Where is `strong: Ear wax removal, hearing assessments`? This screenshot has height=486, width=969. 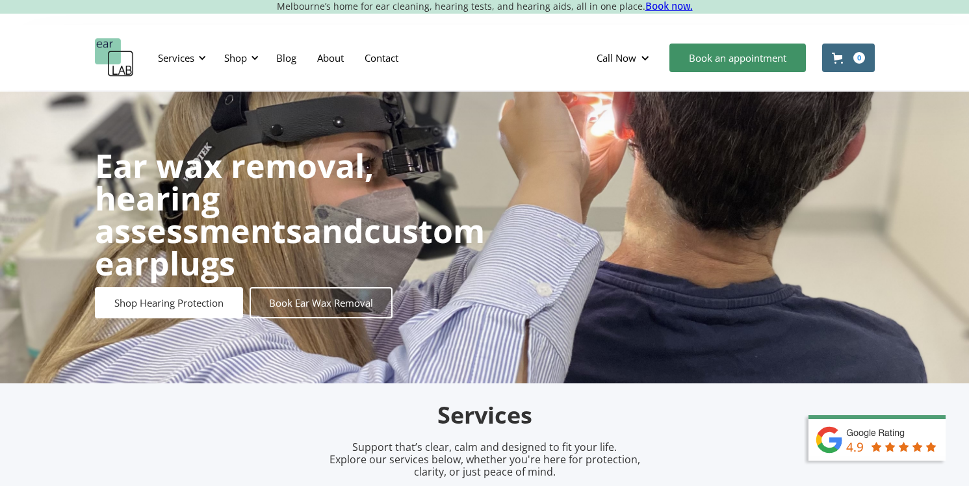
strong: Ear wax removal, hearing assessments is located at coordinates (234, 198).